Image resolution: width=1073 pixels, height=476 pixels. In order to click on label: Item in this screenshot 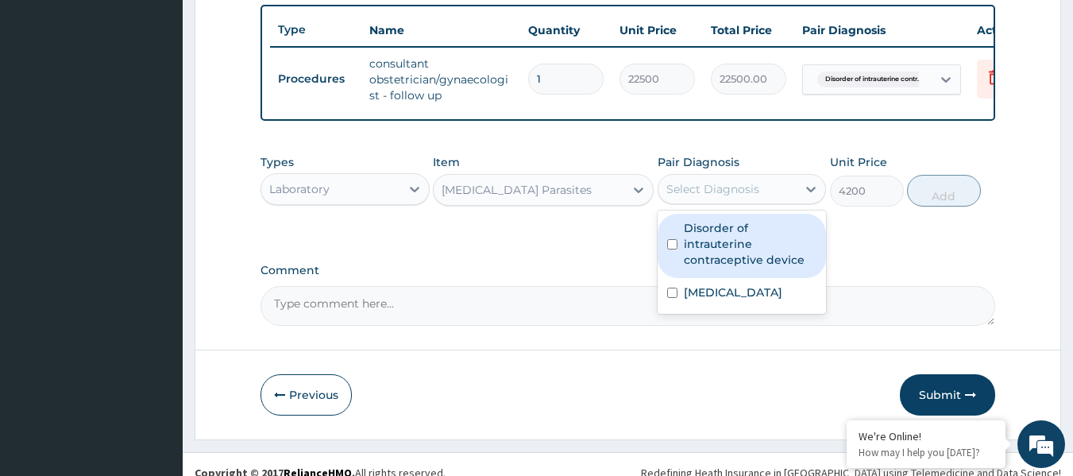, I will do `click(446, 162)`.